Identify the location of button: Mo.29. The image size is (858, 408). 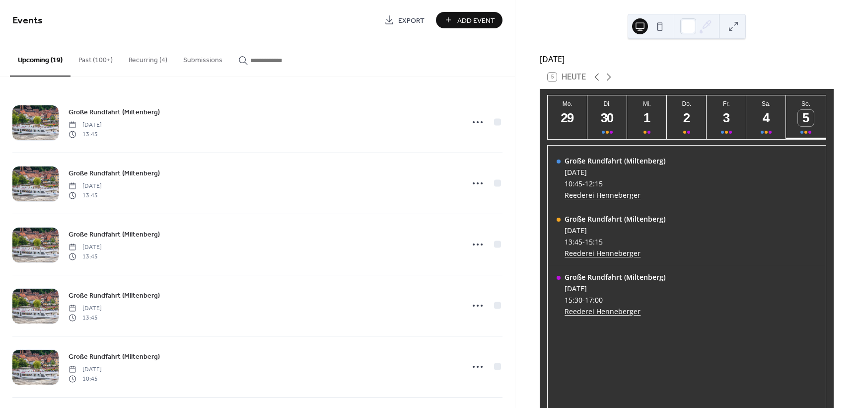
(568, 117).